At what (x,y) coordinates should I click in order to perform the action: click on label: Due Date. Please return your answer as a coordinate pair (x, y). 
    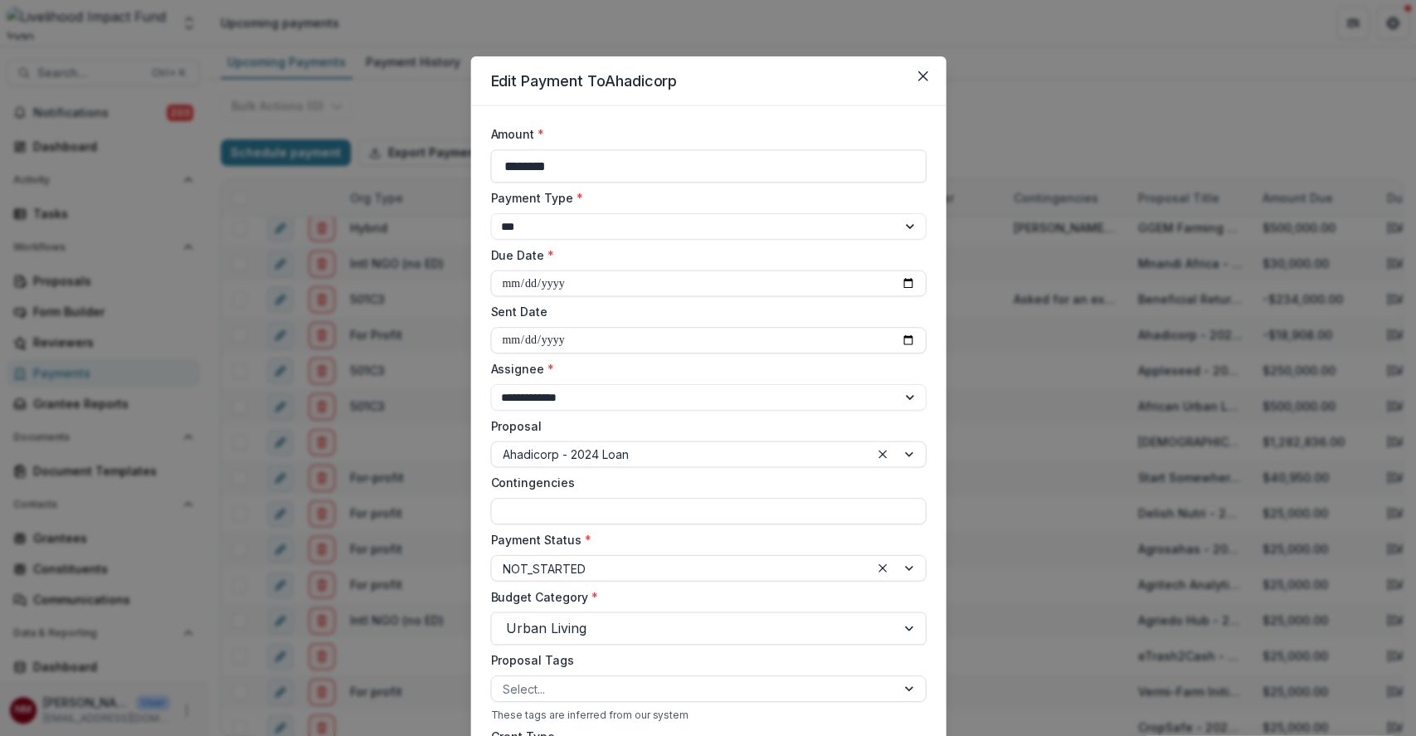
    Looking at the image, I should click on (703, 255).